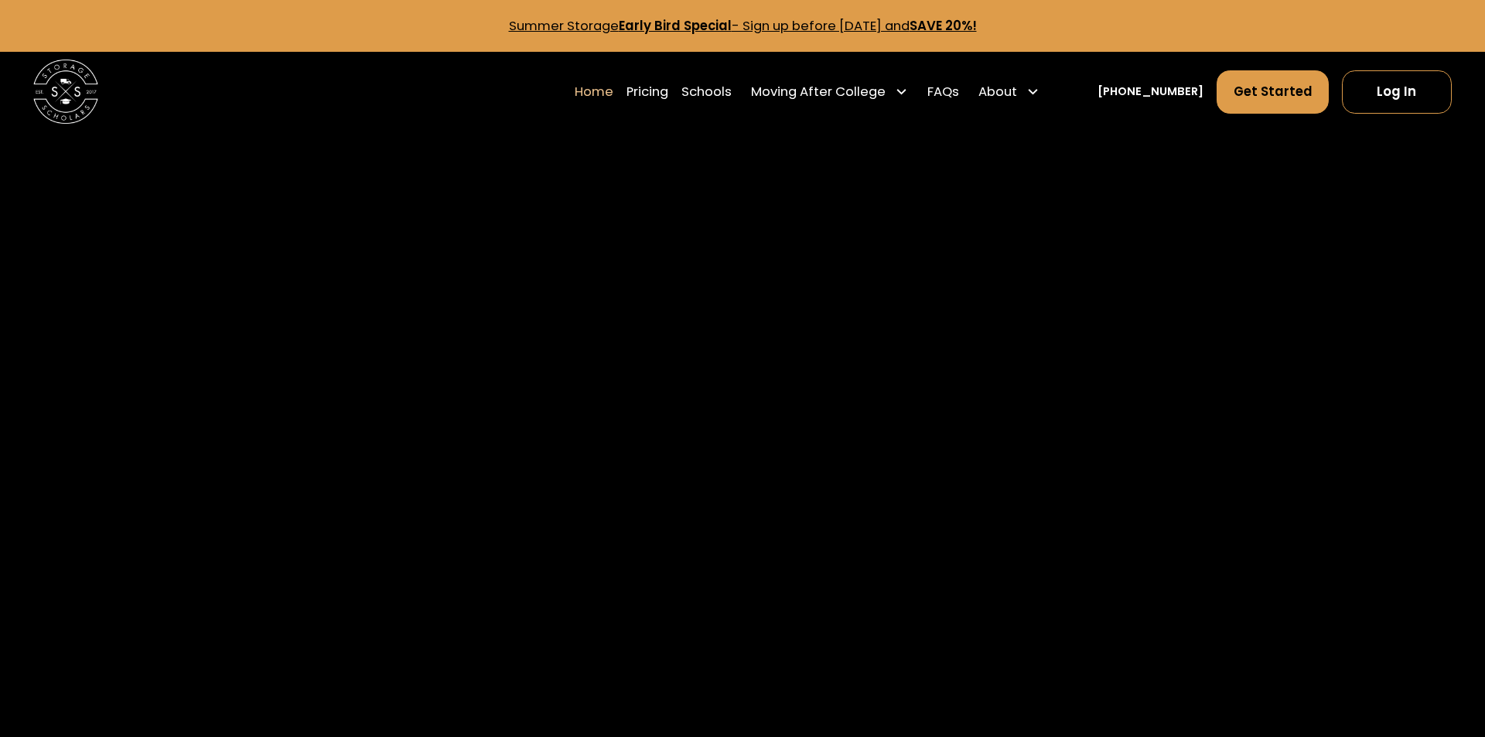  I want to click on a: Pricing, so click(648, 92).